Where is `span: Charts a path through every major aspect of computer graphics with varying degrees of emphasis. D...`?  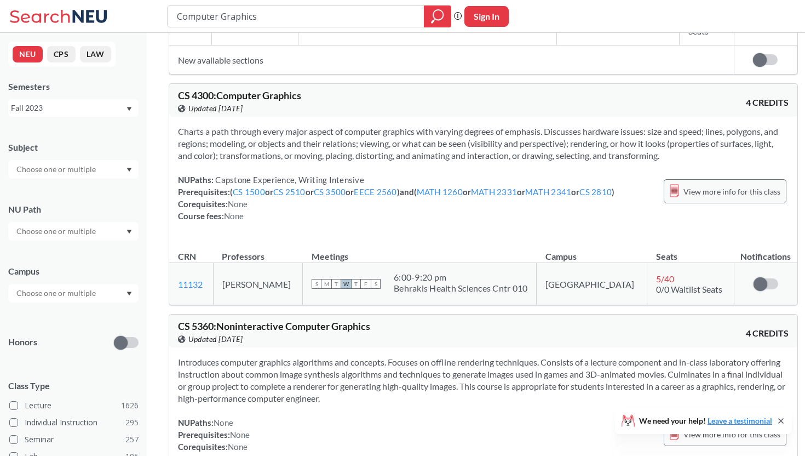 span: Charts a path through every major aspect of computer graphics with varying degrees of emphasis. D... is located at coordinates (478, 143).